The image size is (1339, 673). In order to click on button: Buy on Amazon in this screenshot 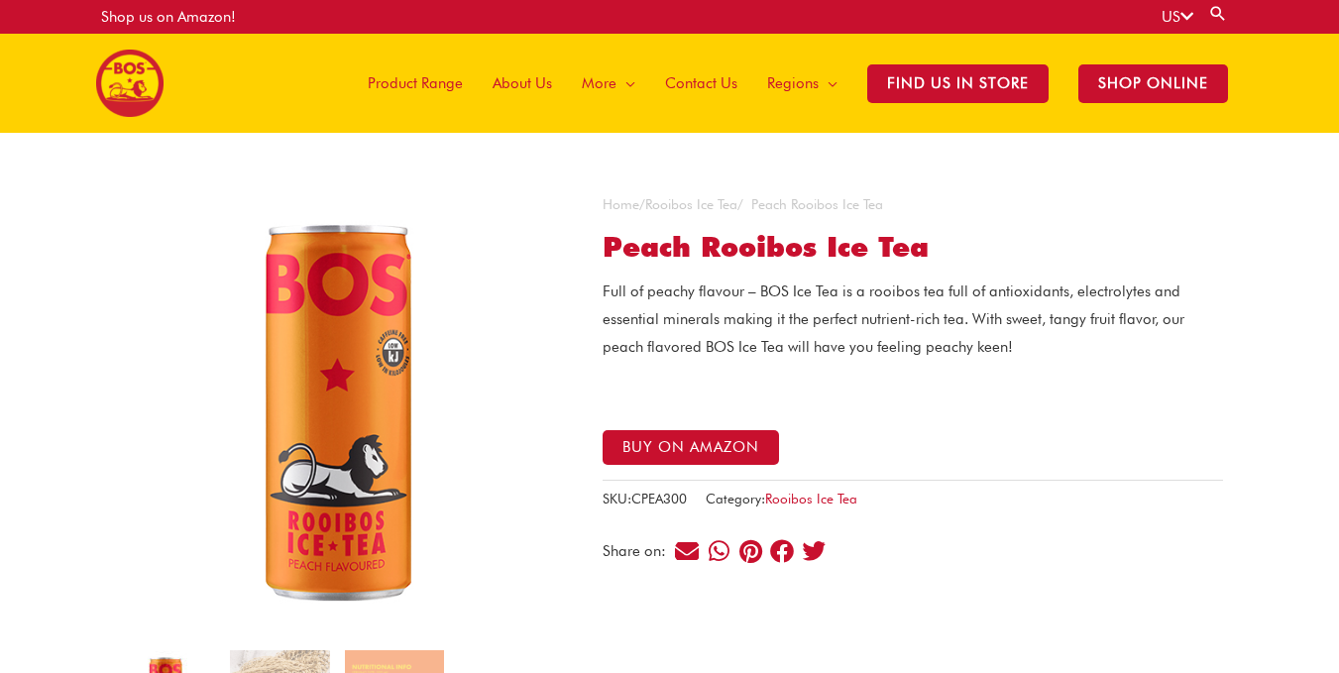, I will do `click(691, 447)`.